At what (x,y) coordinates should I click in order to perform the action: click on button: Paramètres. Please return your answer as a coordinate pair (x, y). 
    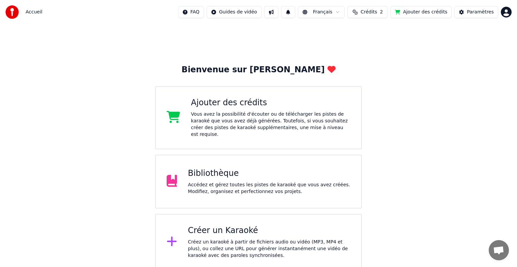
    Looking at the image, I should click on (477, 12).